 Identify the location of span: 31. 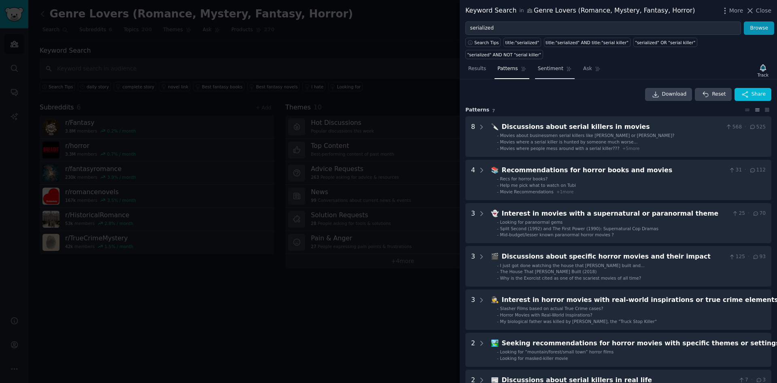
(735, 170).